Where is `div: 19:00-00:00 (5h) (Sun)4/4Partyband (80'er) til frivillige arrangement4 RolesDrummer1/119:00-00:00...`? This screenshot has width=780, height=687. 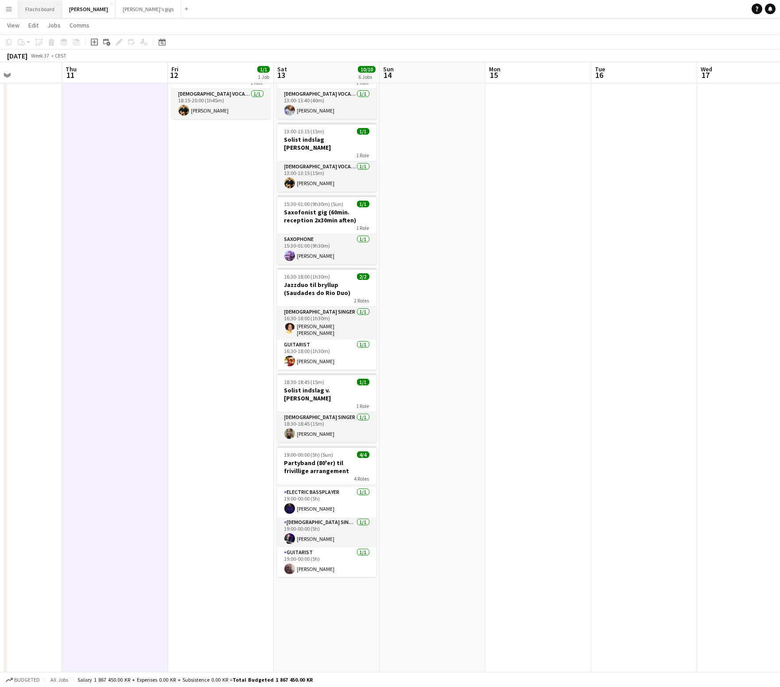 div: 19:00-00:00 (5h) (Sun)4/4Partyband (80'er) til frivillige arrangement4 RolesDrummer1/119:00-00:00... is located at coordinates (327, 512).